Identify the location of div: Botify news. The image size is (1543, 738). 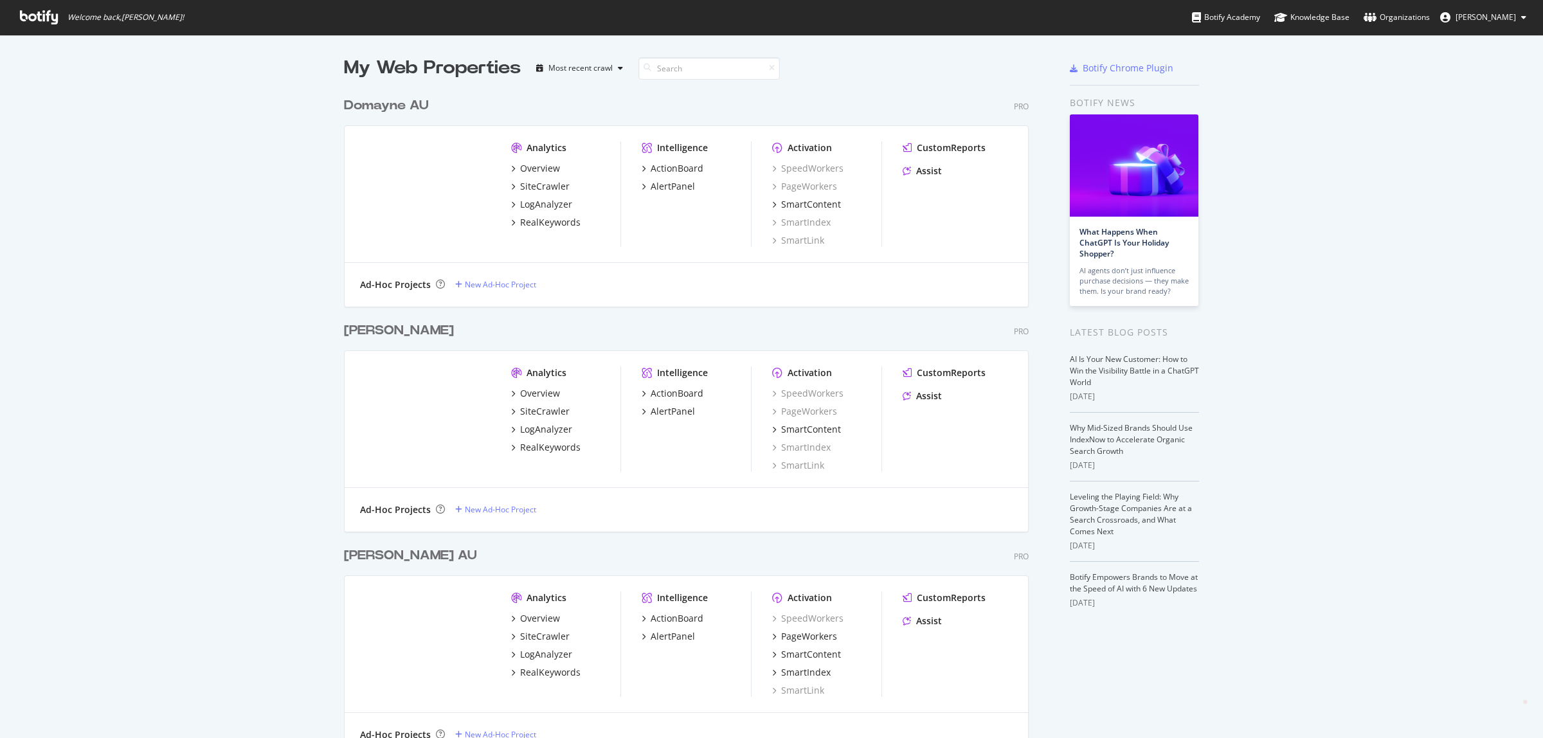
(1134, 103).